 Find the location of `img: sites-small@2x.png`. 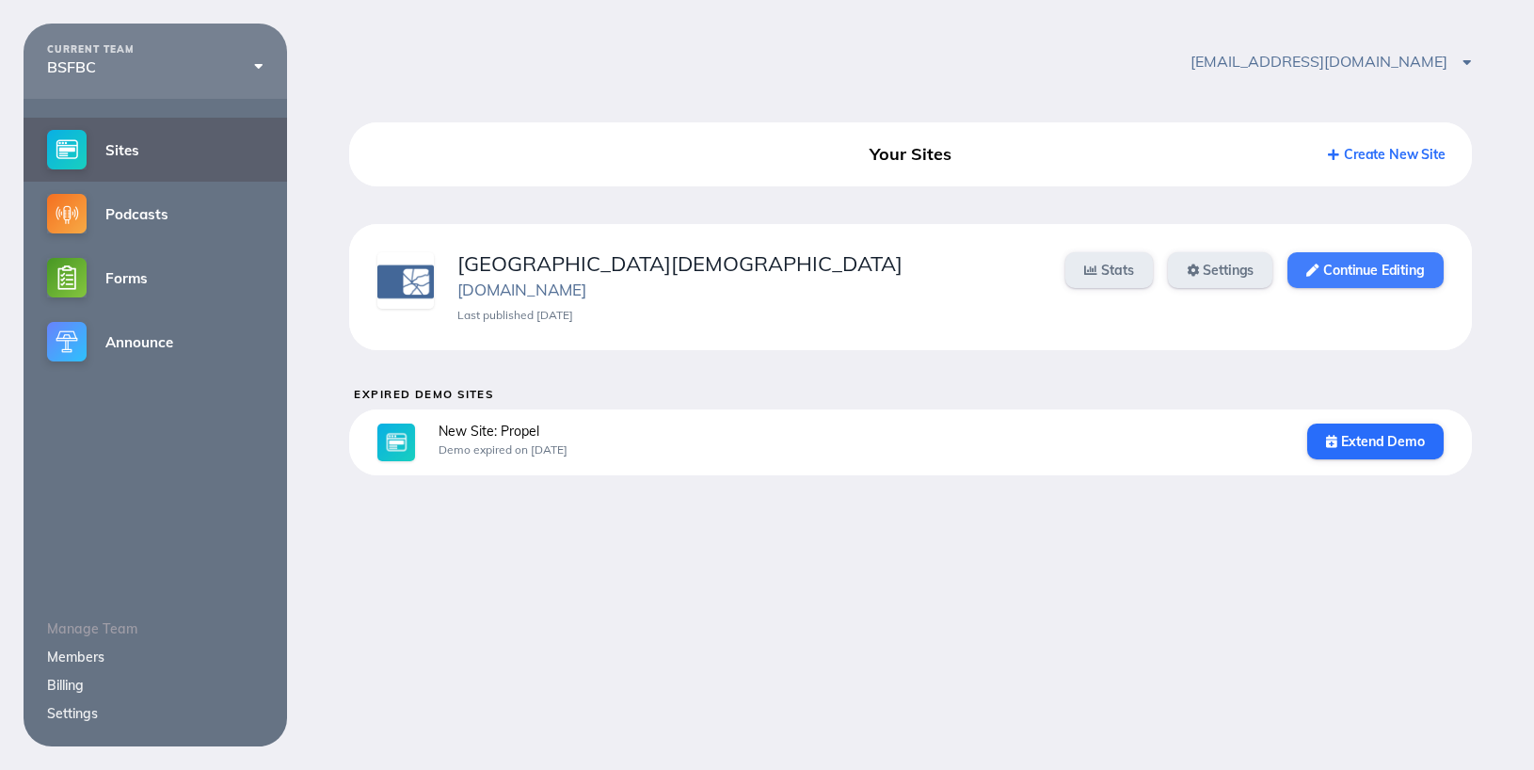

img: sites-small@2x.png is located at coordinates (67, 150).